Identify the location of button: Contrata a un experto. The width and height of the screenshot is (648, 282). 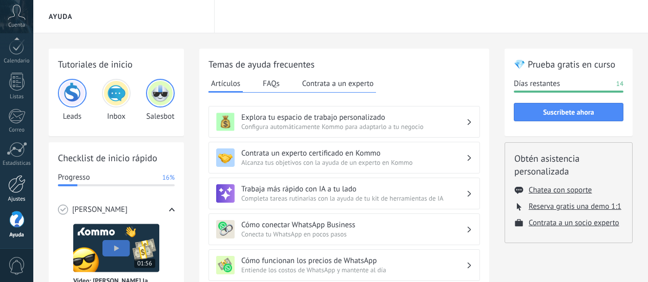
(337, 83).